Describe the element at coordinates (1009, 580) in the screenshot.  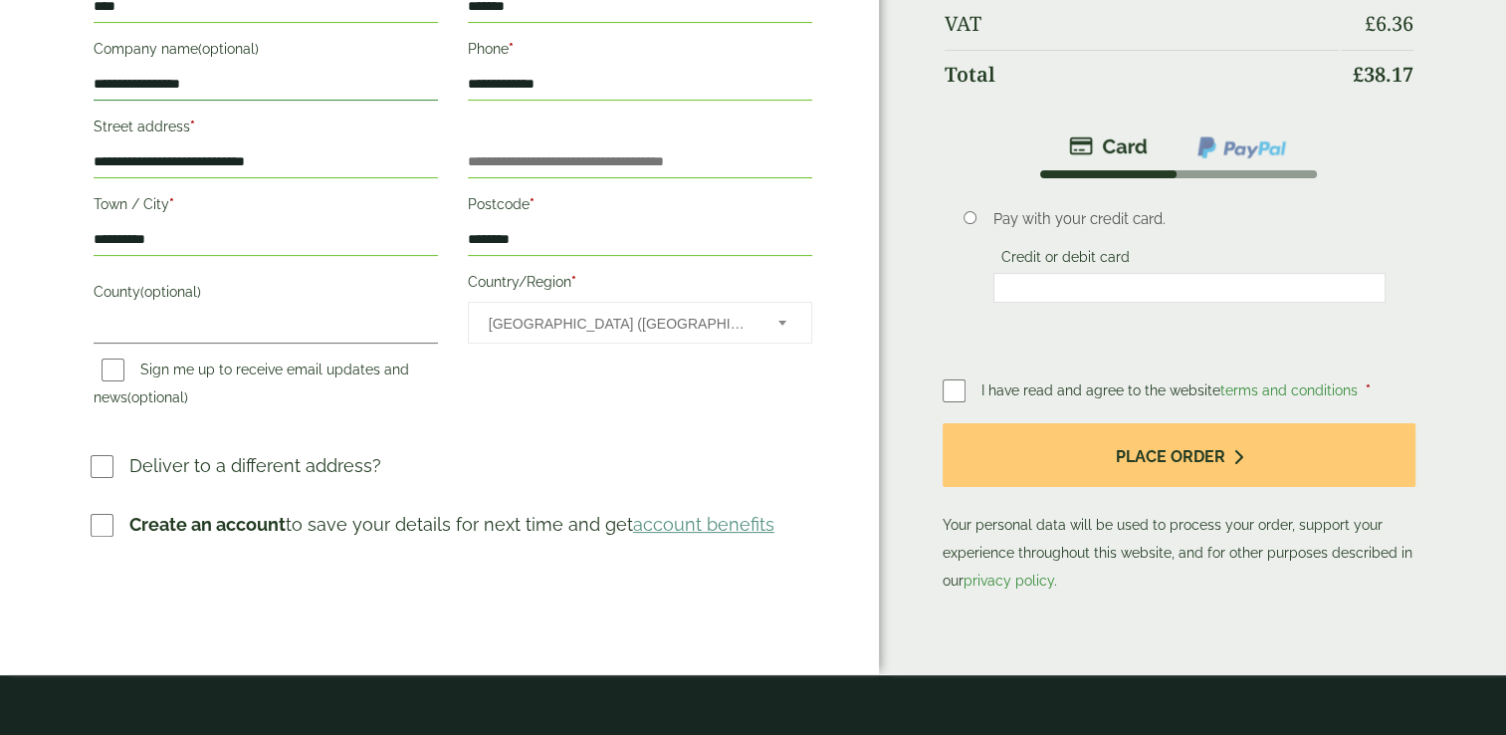
I see `a: privacy policy` at that location.